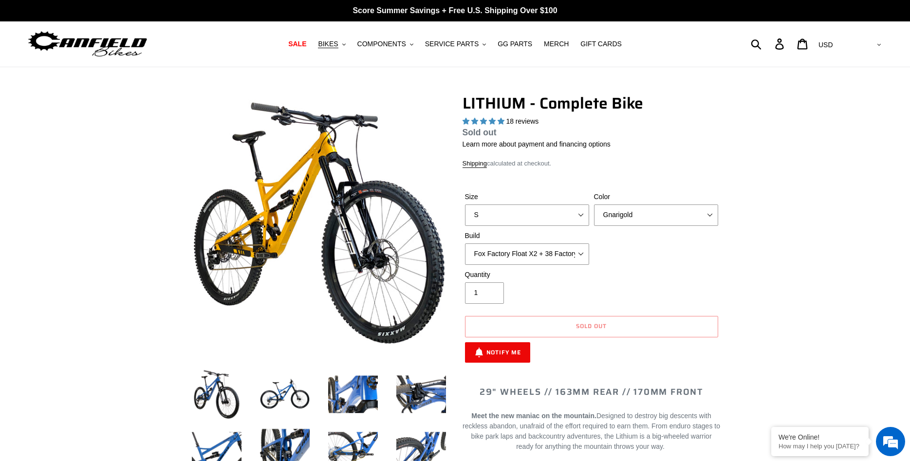 The width and height of the screenshot is (910, 461). What do you see at coordinates (452, 44) in the screenshot?
I see `span: SERVICE PARTS` at bounding box center [452, 44].